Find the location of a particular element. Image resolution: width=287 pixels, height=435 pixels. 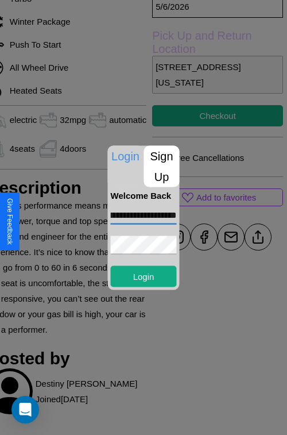

h4: Welcome Back is located at coordinates (144, 195).